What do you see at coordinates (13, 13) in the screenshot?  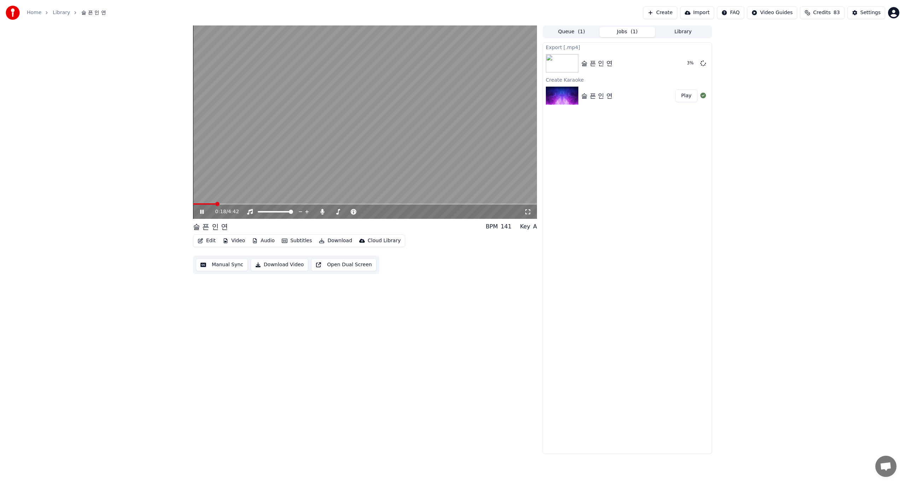 I see `img: youka` at bounding box center [13, 13].